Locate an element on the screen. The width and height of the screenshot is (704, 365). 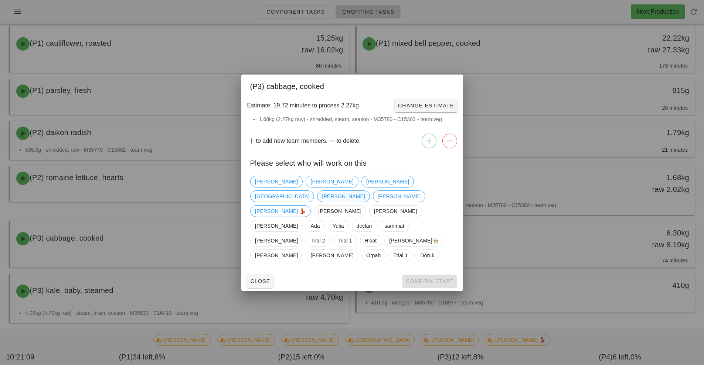
span: Orpah is located at coordinates (373, 256).